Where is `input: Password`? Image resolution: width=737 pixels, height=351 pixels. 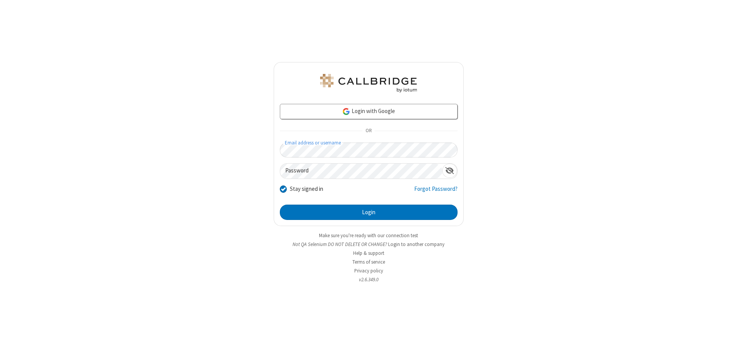
input: Password is located at coordinates (361, 171).